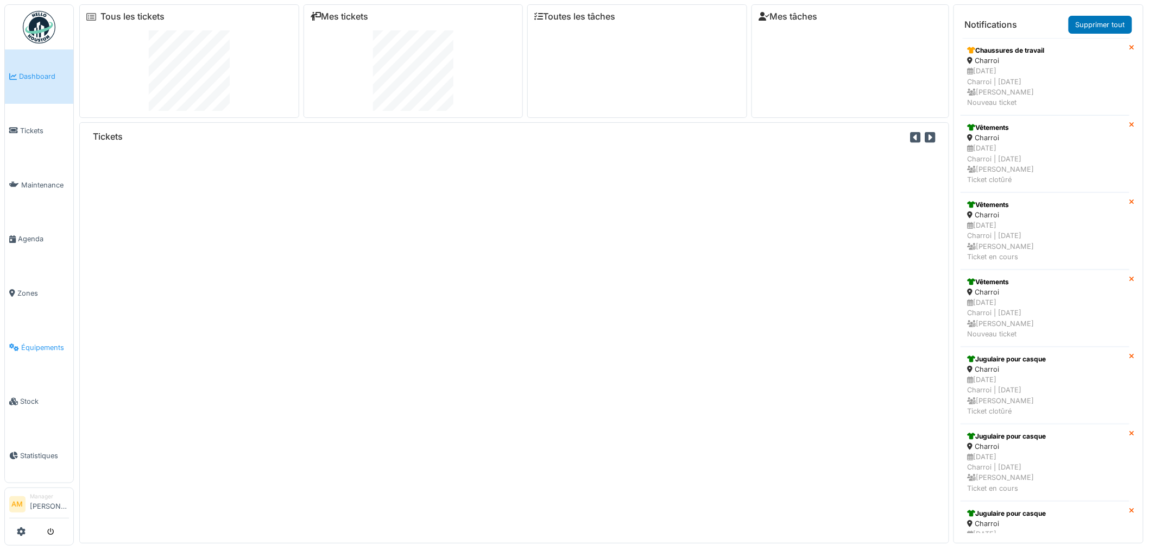  Describe the element at coordinates (339, 16) in the screenshot. I see `a: Mes tickets` at that location.